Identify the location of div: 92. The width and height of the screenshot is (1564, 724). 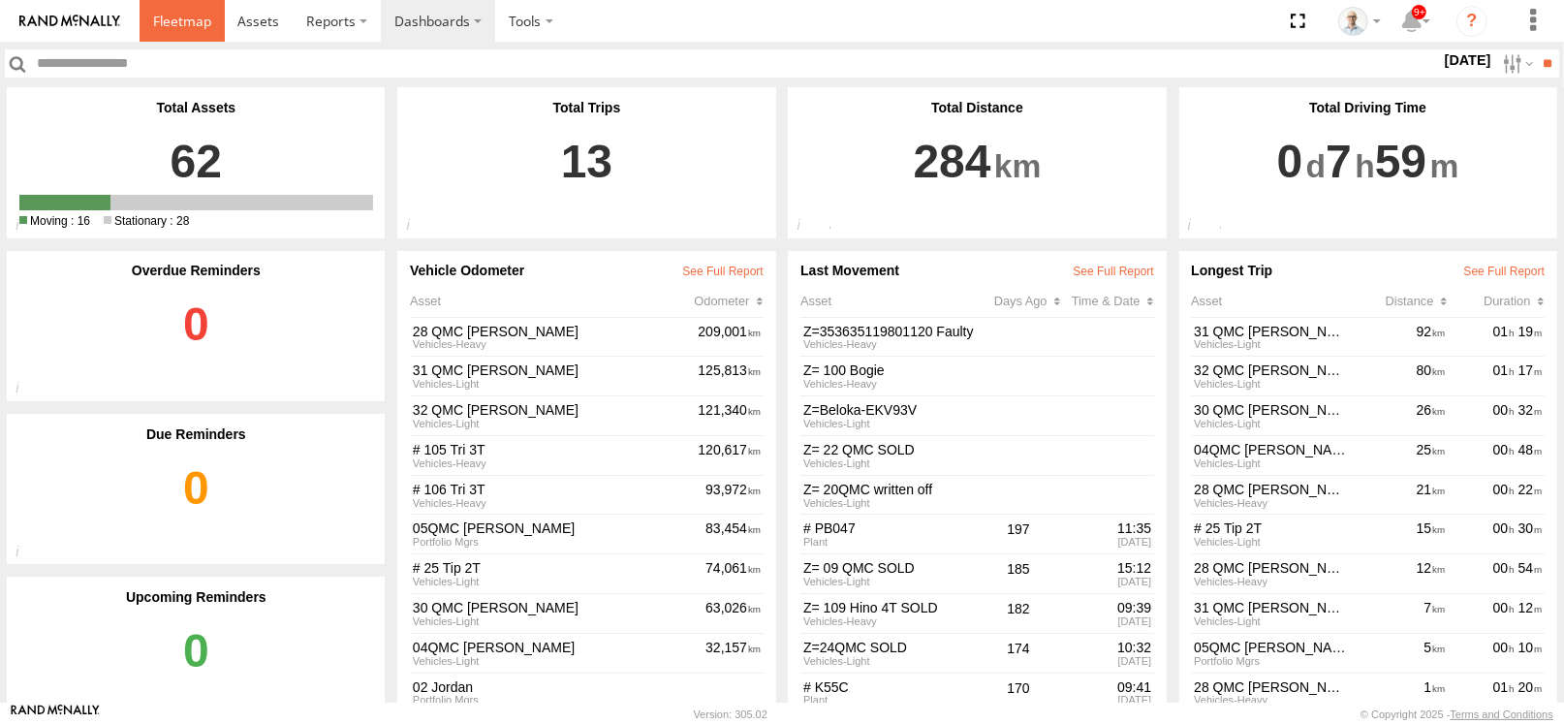
(1400, 336).